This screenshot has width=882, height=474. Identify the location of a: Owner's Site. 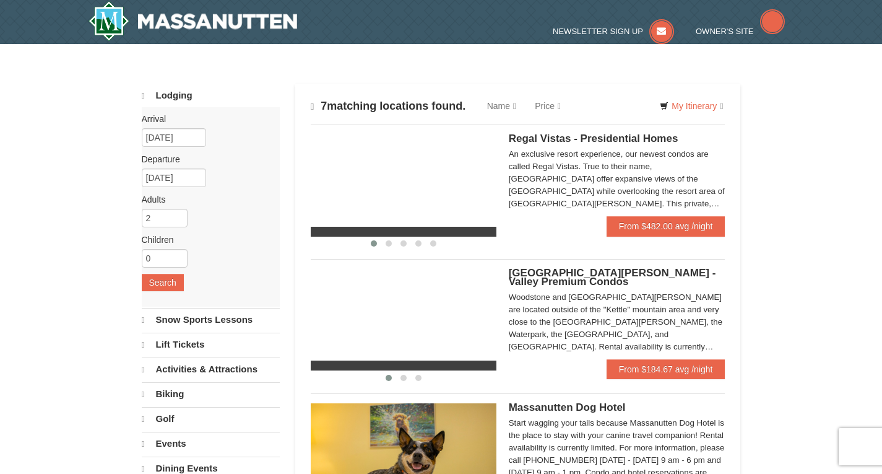
(740, 31).